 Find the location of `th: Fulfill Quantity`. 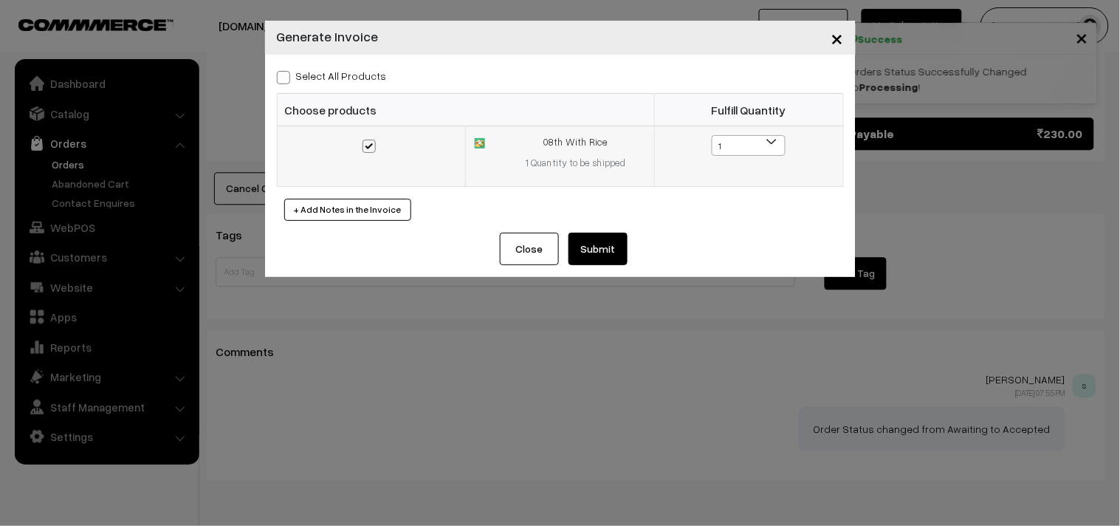

th: Fulfill Quantity is located at coordinates (748, 110).